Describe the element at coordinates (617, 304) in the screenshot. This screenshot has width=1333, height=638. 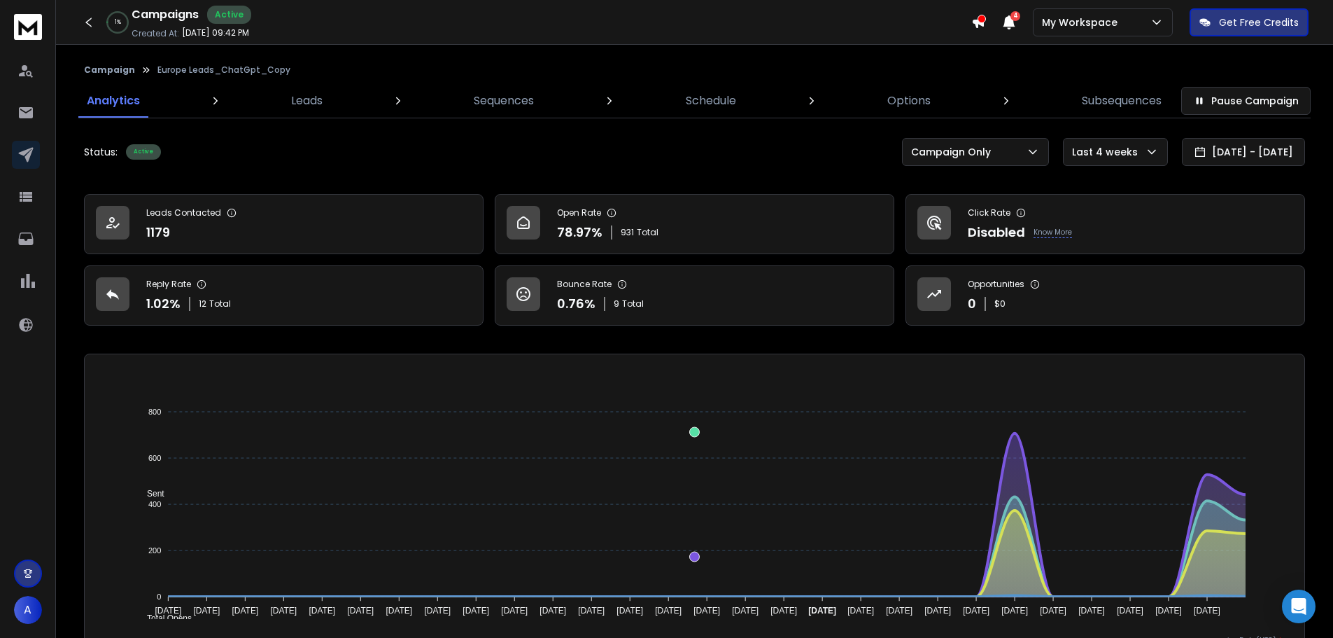
I see `span: 9` at that location.